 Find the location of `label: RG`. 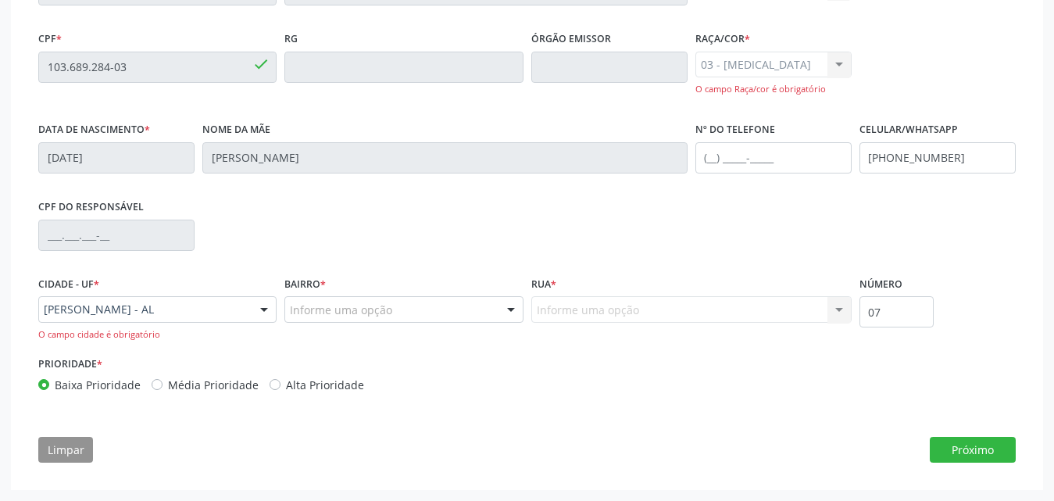

label: RG is located at coordinates (291, 39).